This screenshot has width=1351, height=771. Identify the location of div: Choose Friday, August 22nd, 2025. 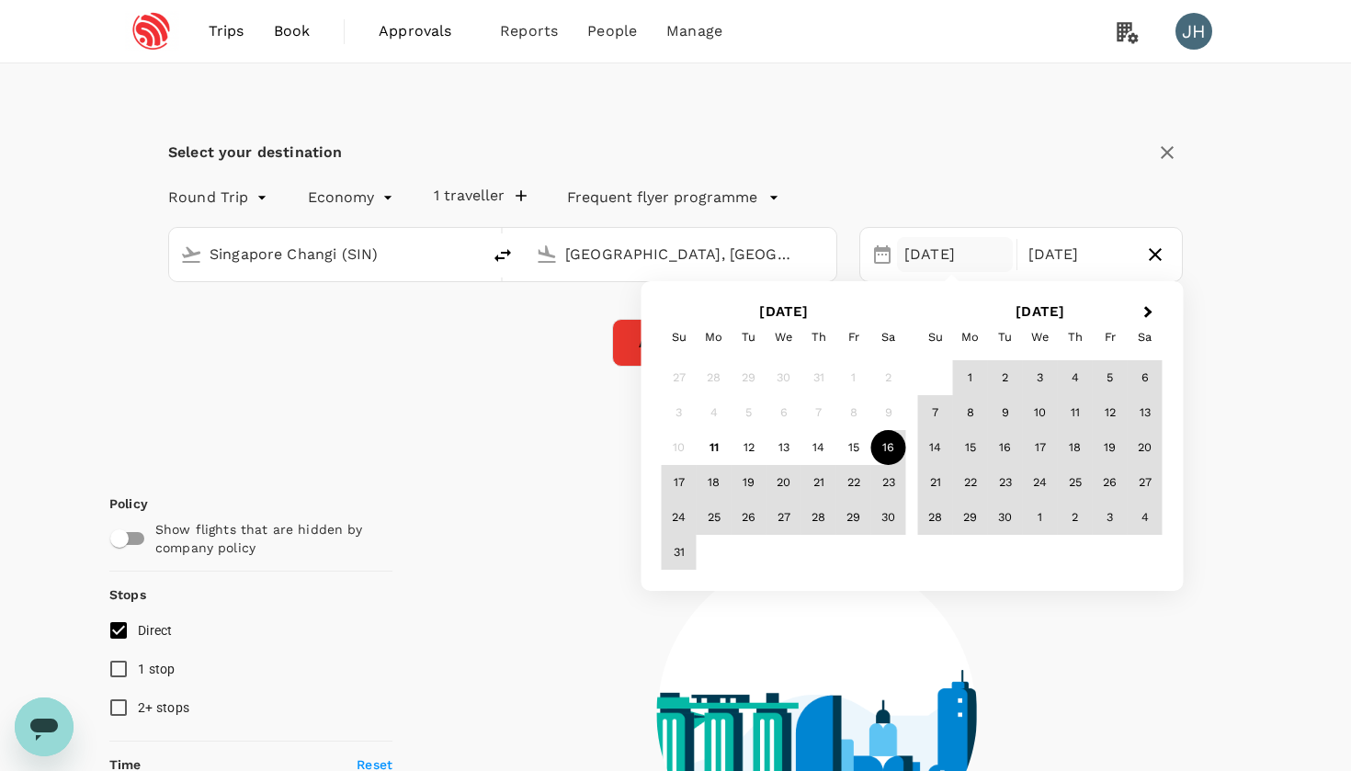
(854, 482).